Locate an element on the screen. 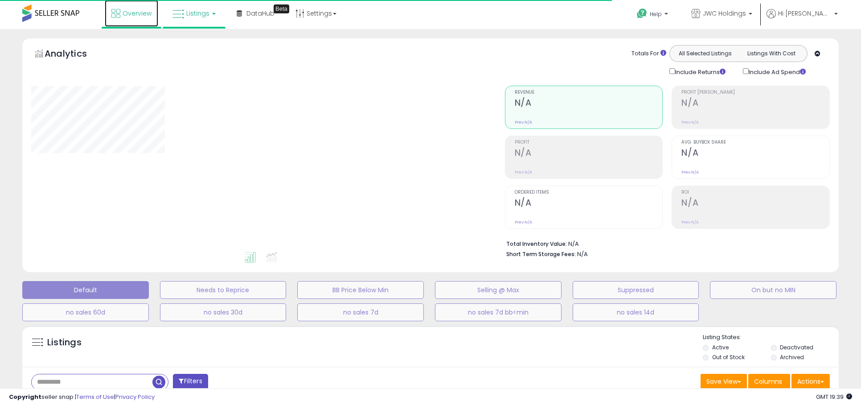 Image resolution: width=861 pixels, height=406 pixels. button: Listings With Cost is located at coordinates (771, 53).